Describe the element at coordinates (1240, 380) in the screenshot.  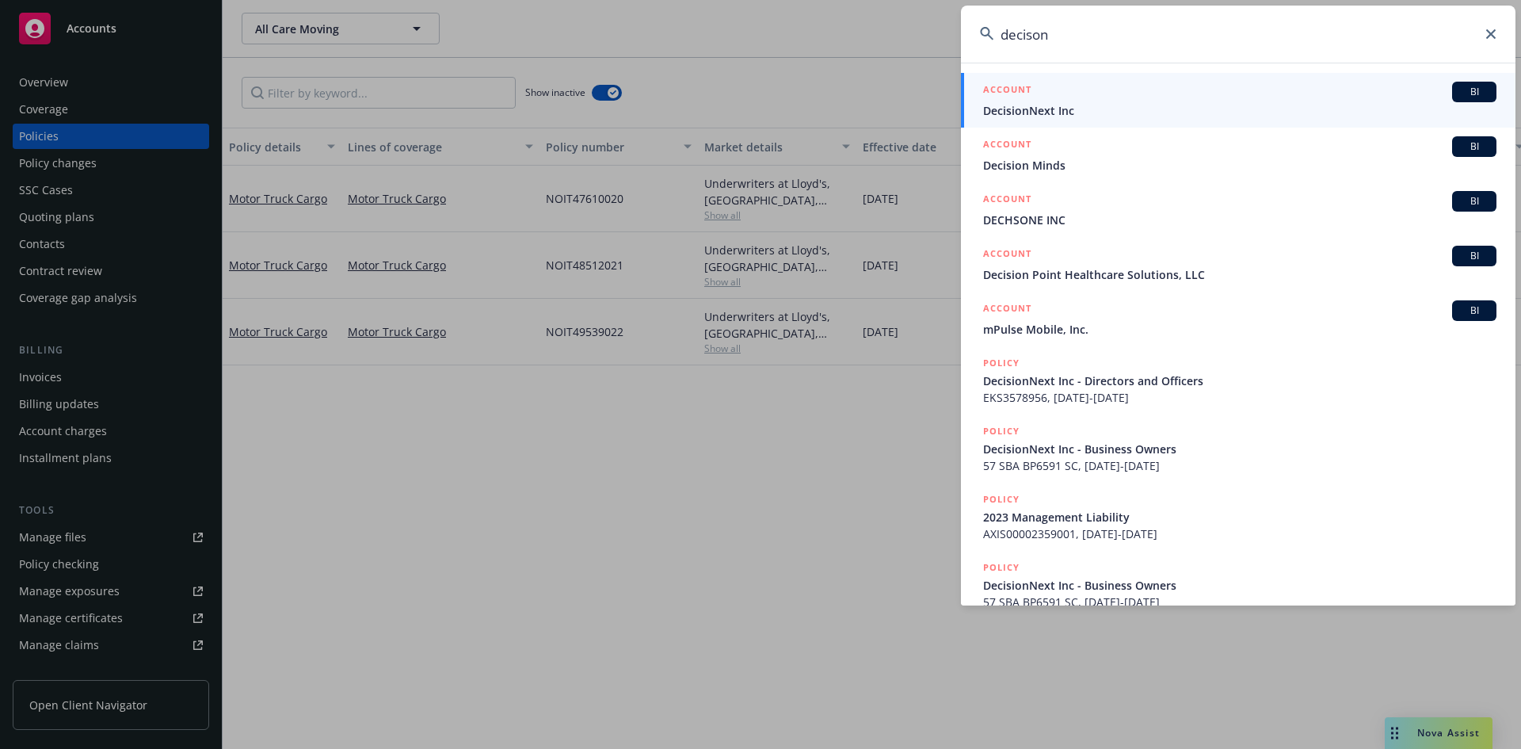
I see `span: DecisionNext Inc - Directors and Officers` at that location.